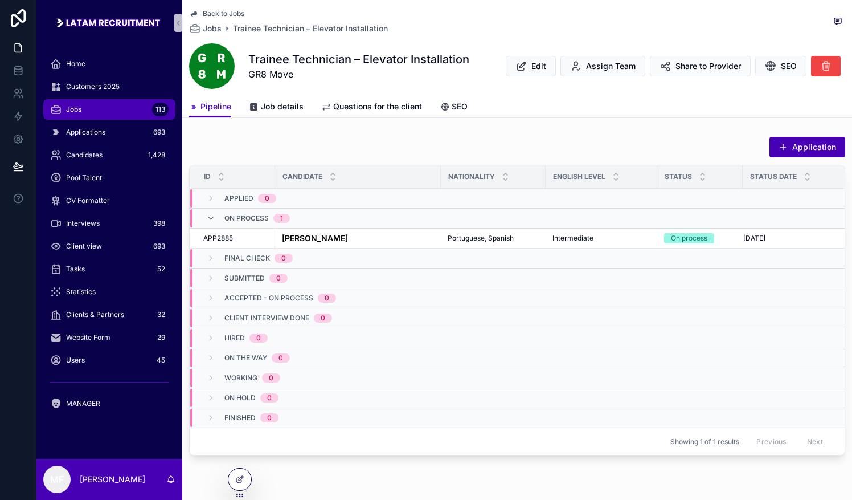 The height and width of the screenshot is (500, 852). What do you see at coordinates (359, 74) in the screenshot?
I see `span: GR8 Move` at bounding box center [359, 74].